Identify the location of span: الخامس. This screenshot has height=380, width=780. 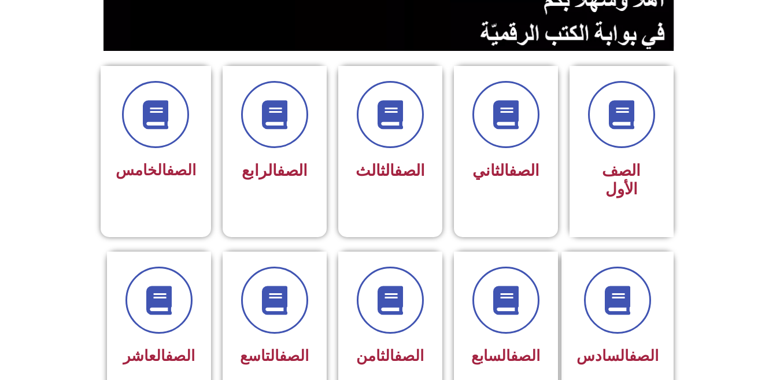
(156, 170).